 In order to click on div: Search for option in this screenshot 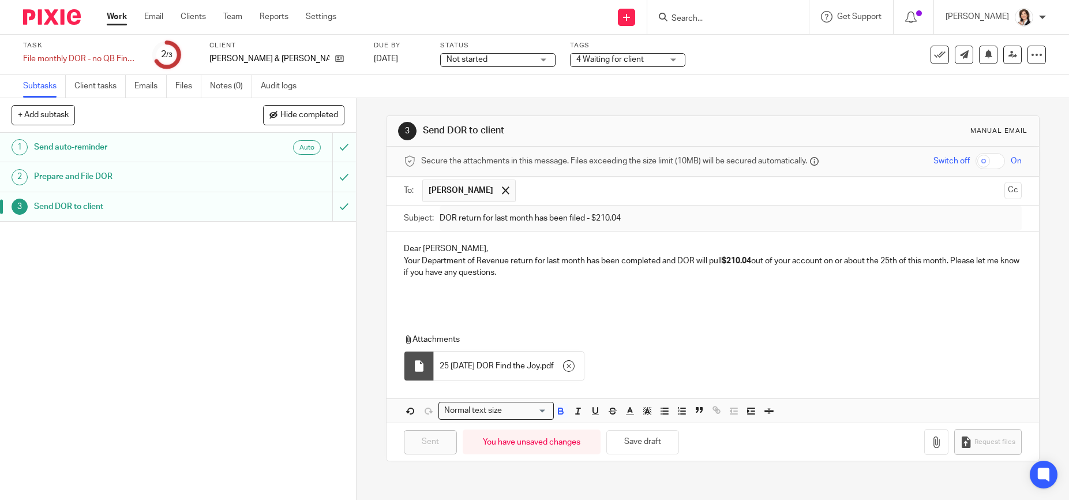, I will do `click(496, 410)`.